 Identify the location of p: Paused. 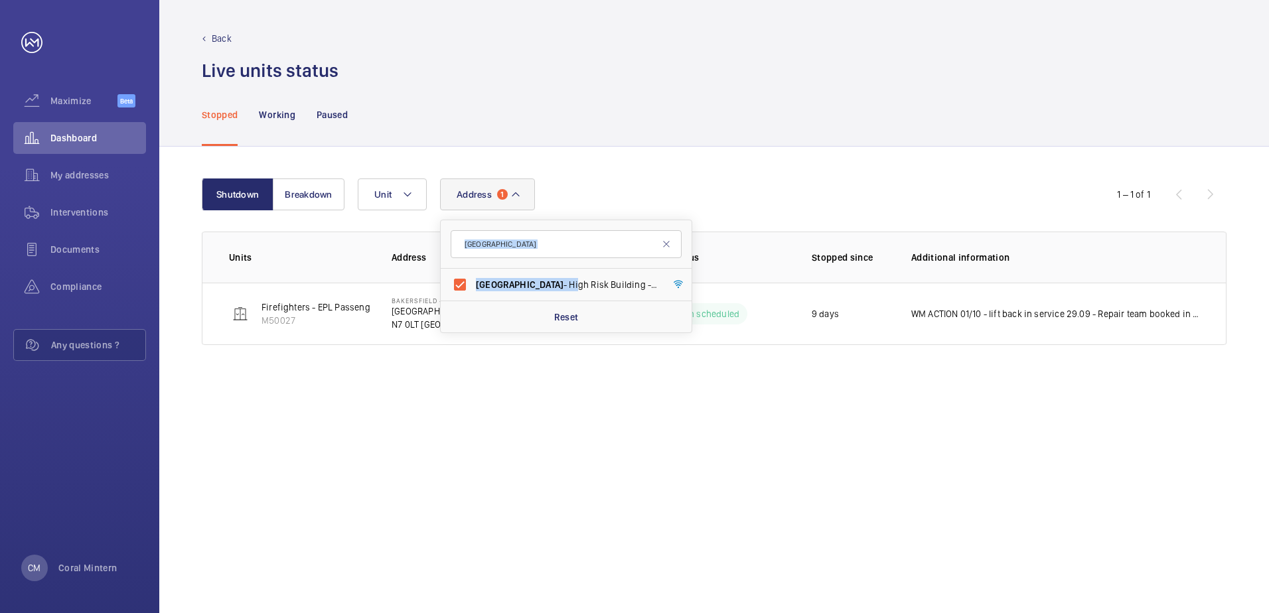
(332, 115).